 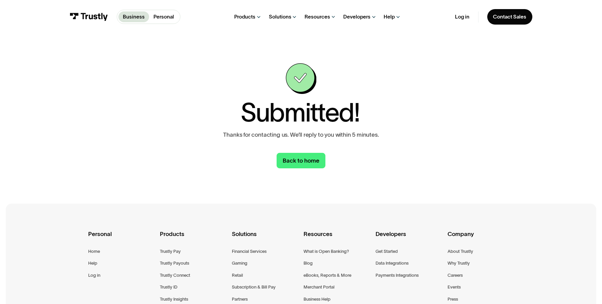 What do you see at coordinates (458, 263) in the screenshot?
I see `a: Why Trustly` at bounding box center [458, 263].